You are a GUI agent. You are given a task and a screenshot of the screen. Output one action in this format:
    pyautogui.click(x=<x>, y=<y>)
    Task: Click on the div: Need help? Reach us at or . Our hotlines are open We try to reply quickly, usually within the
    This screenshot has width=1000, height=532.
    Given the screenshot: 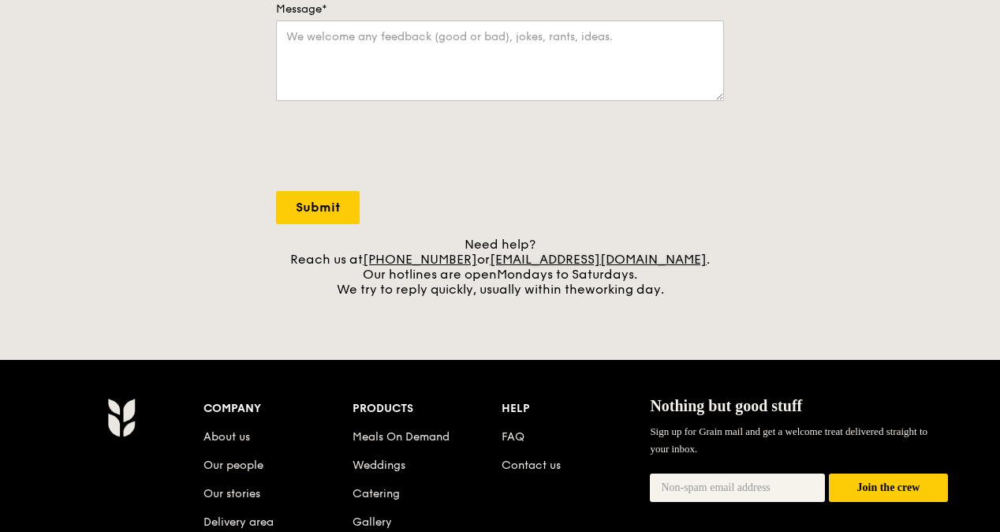 What is the action you would take?
    pyautogui.click(x=500, y=267)
    